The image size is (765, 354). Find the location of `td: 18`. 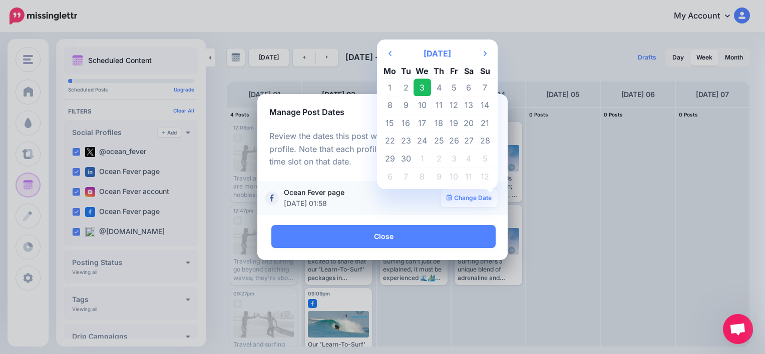

td: 18 is located at coordinates (438, 124).